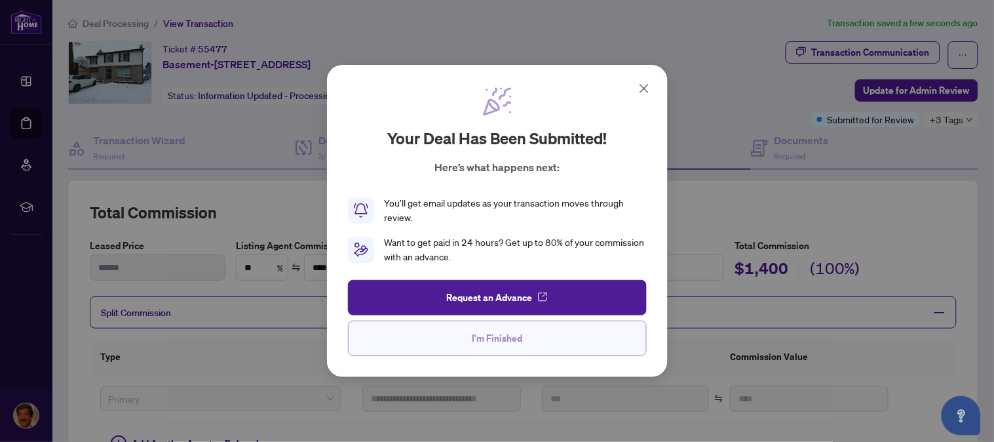 Image resolution: width=994 pixels, height=442 pixels. What do you see at coordinates (497, 298) in the screenshot?
I see `button: Request an Advance` at bounding box center [497, 298].